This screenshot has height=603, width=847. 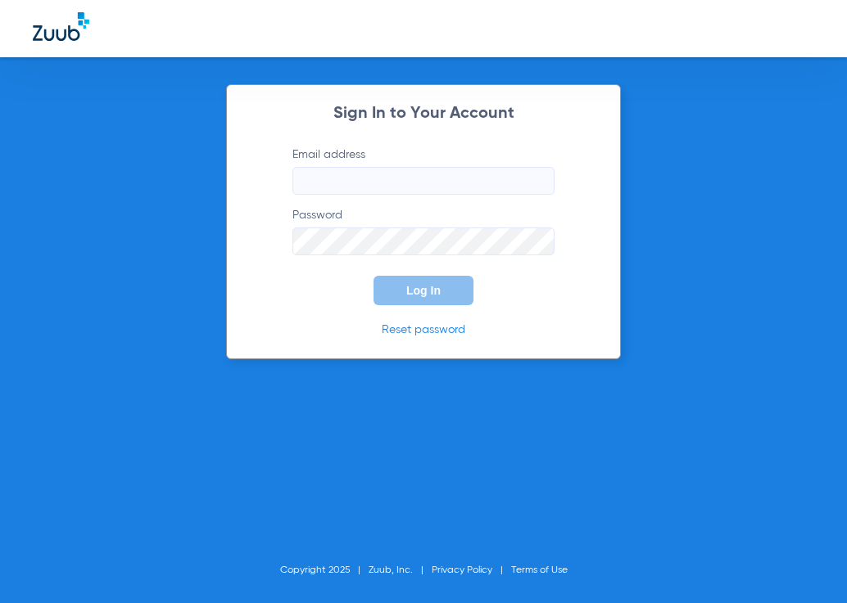 What do you see at coordinates (423, 242) in the screenshot?
I see `input: Password` at bounding box center [423, 242].